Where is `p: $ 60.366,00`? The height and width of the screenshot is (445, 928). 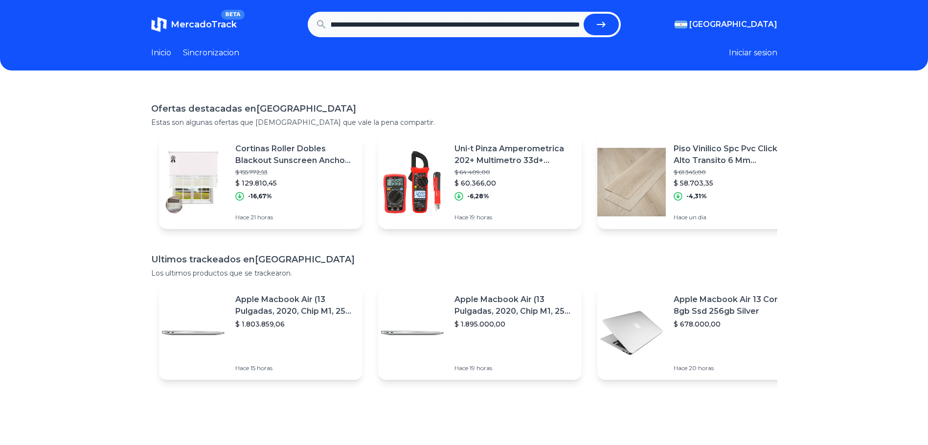
p: $ 60.366,00 is located at coordinates (514, 183).